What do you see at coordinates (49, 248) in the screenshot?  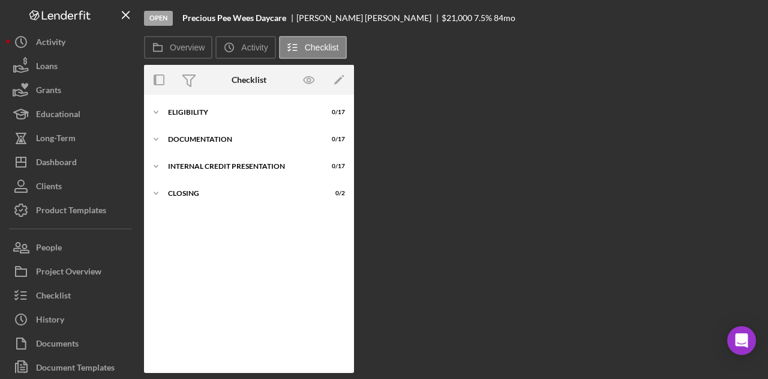 I see `div: People` at bounding box center [49, 248].